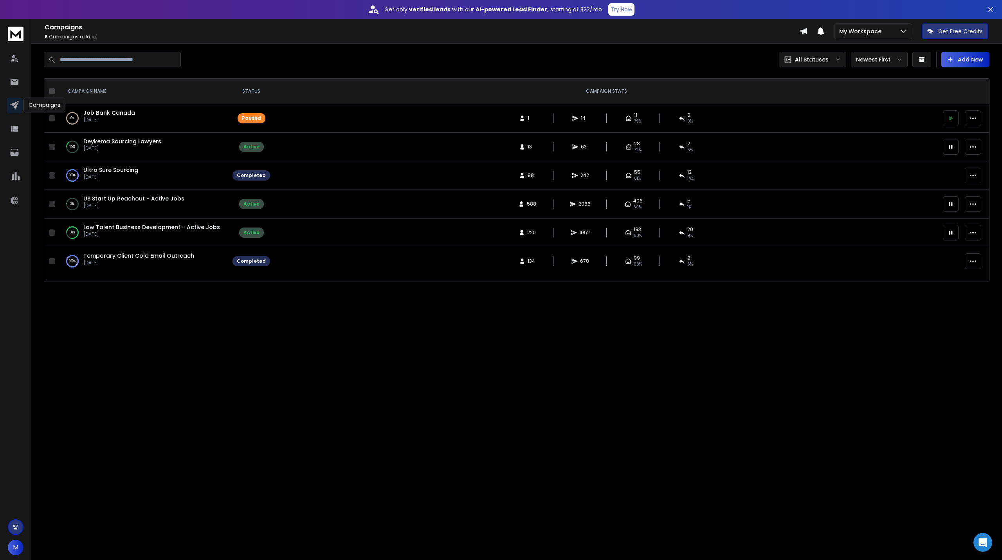  I want to click on span: 588, so click(532, 204).